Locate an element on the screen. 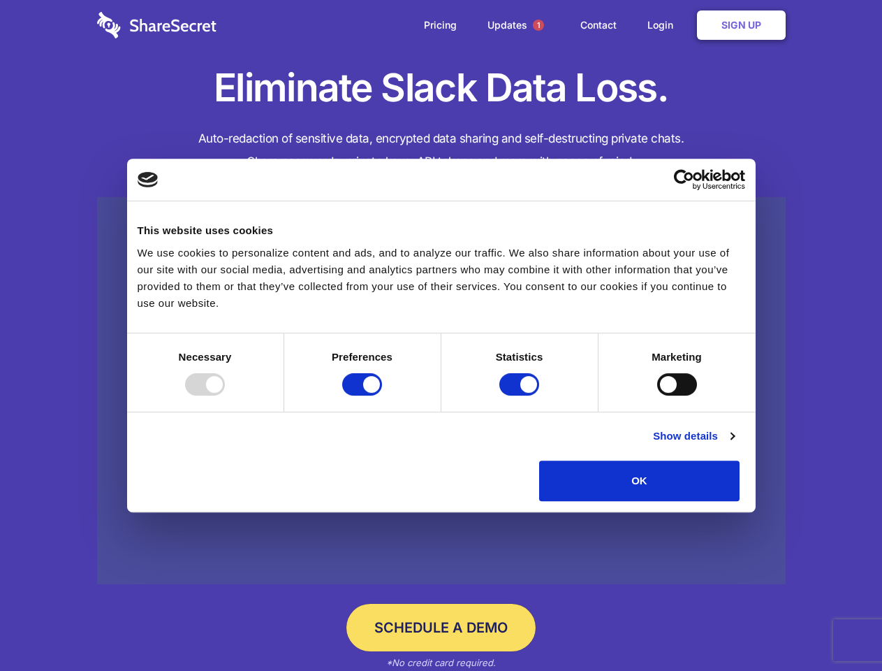 The width and height of the screenshot is (882, 671). div: We use cookies to personalize content and ads, and to analyze our traffic. We also share informat... is located at coordinates (442, 278).